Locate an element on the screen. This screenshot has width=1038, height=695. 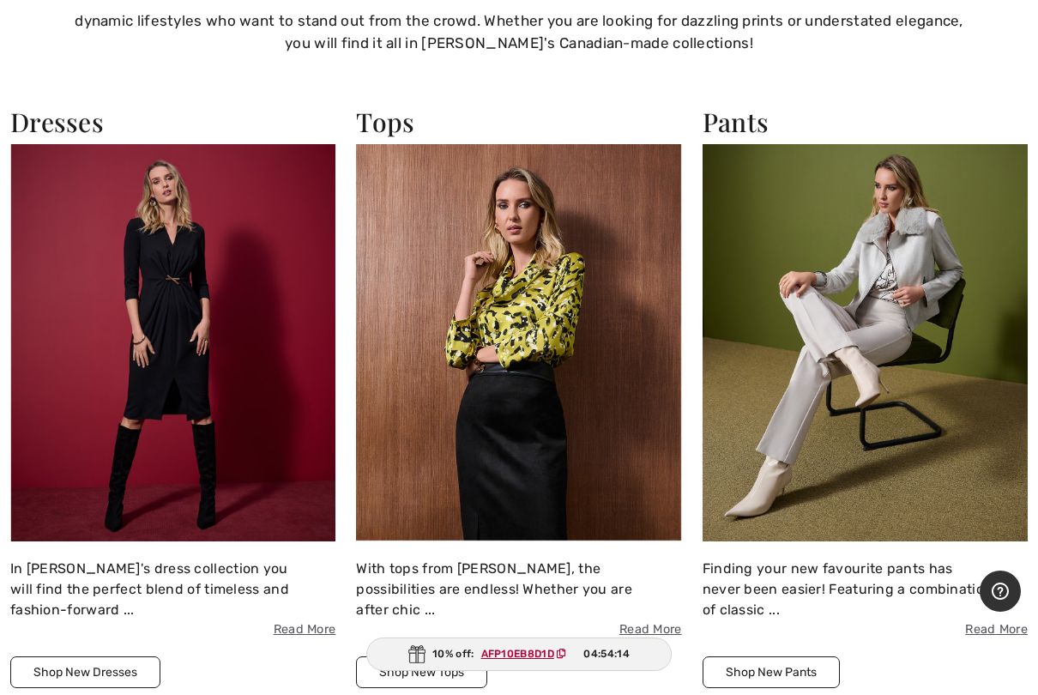
img: 250821041058_778da62571b52.jpg is located at coordinates (518, 342).